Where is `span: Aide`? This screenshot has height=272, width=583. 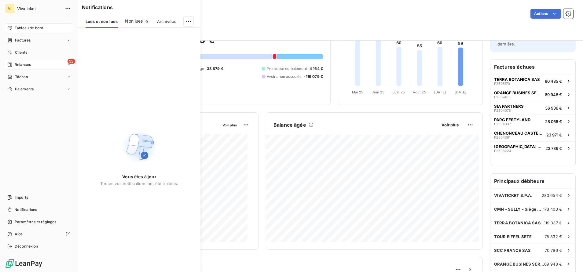 span: Aide is located at coordinates (19, 234).